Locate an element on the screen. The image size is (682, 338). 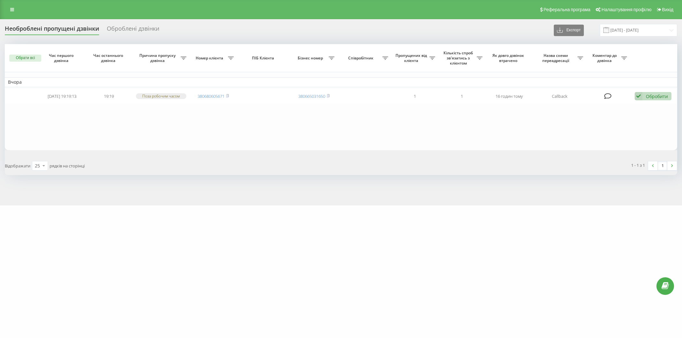
span: Час першого дзвінка is located at coordinates (62, 58).